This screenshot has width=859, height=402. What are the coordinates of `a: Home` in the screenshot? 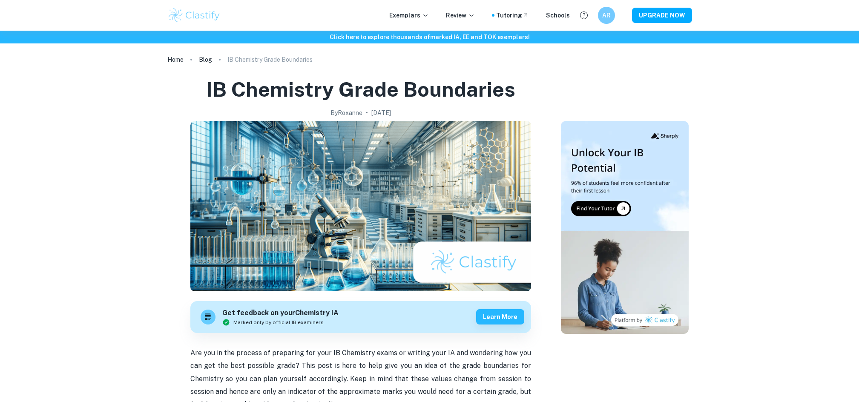 It's located at (176, 60).